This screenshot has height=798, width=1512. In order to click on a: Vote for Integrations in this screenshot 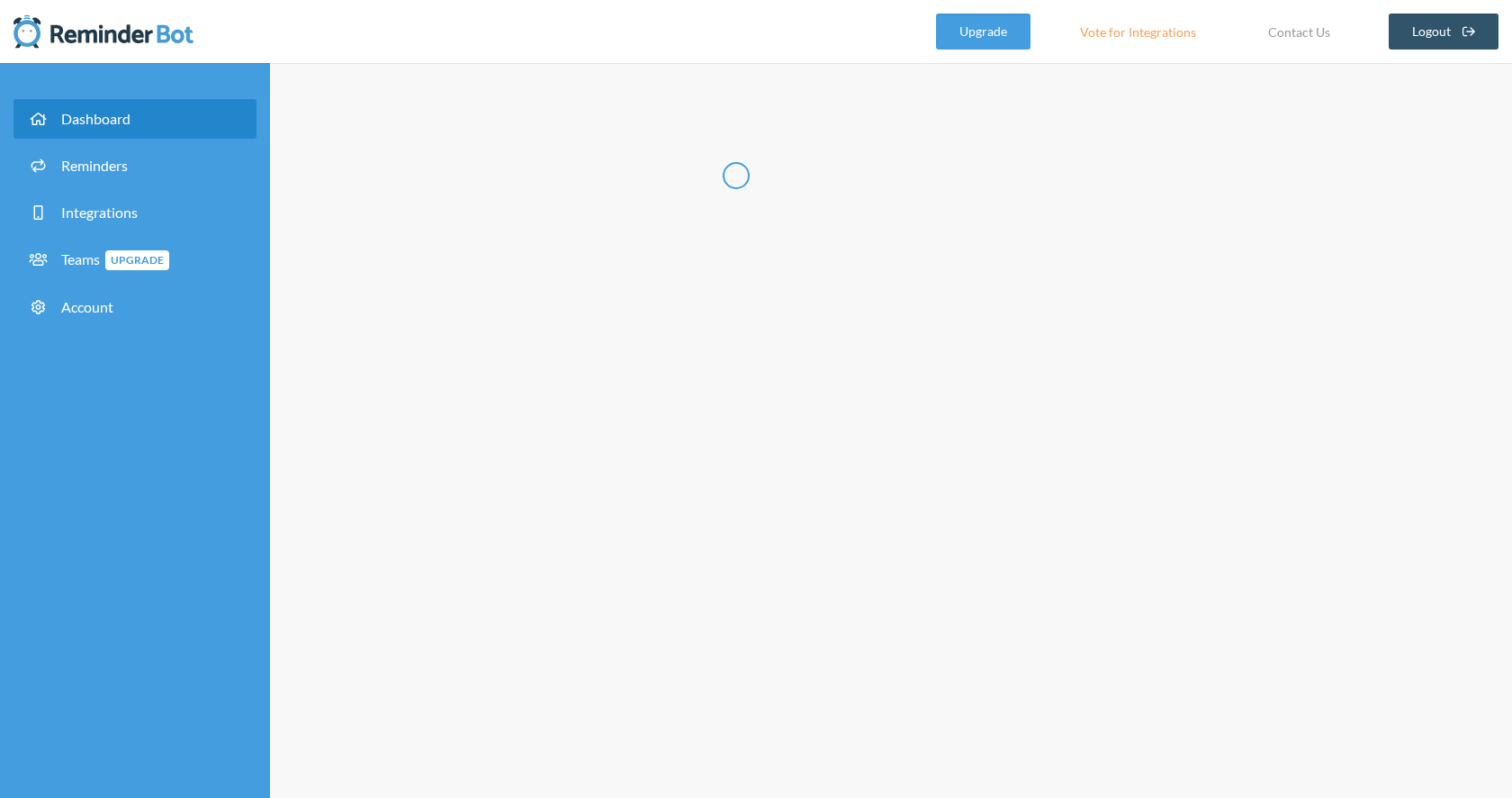, I will do `click(1138, 31)`.